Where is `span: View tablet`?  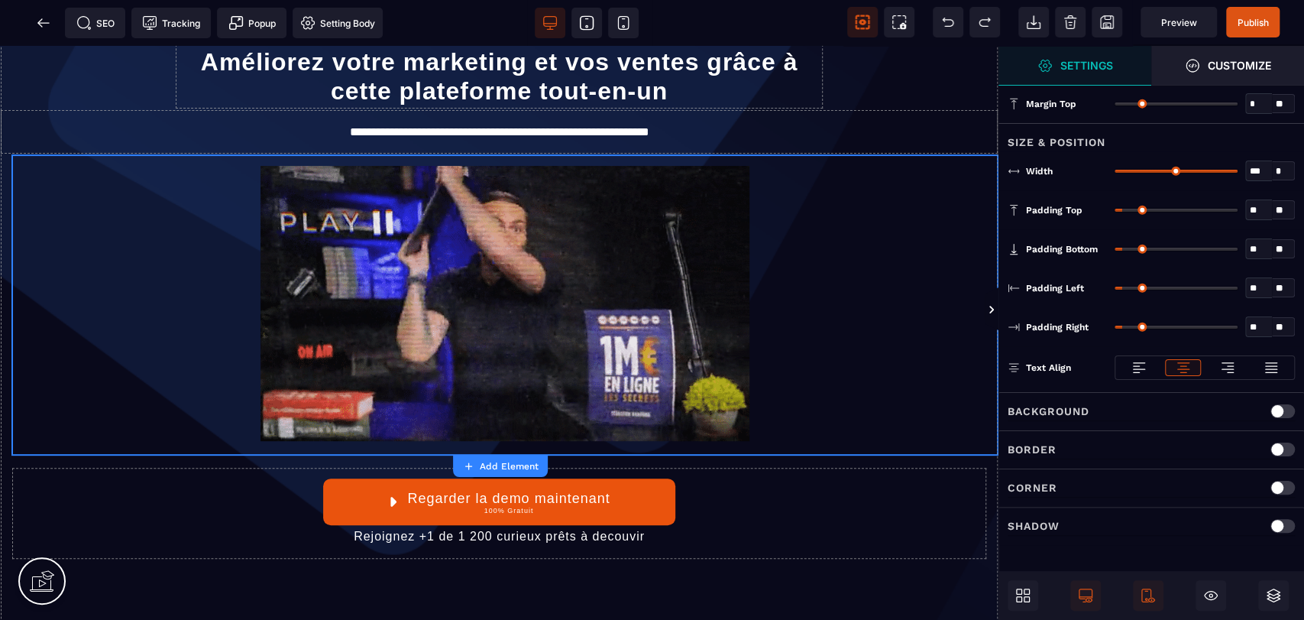 span: View tablet is located at coordinates (587, 23).